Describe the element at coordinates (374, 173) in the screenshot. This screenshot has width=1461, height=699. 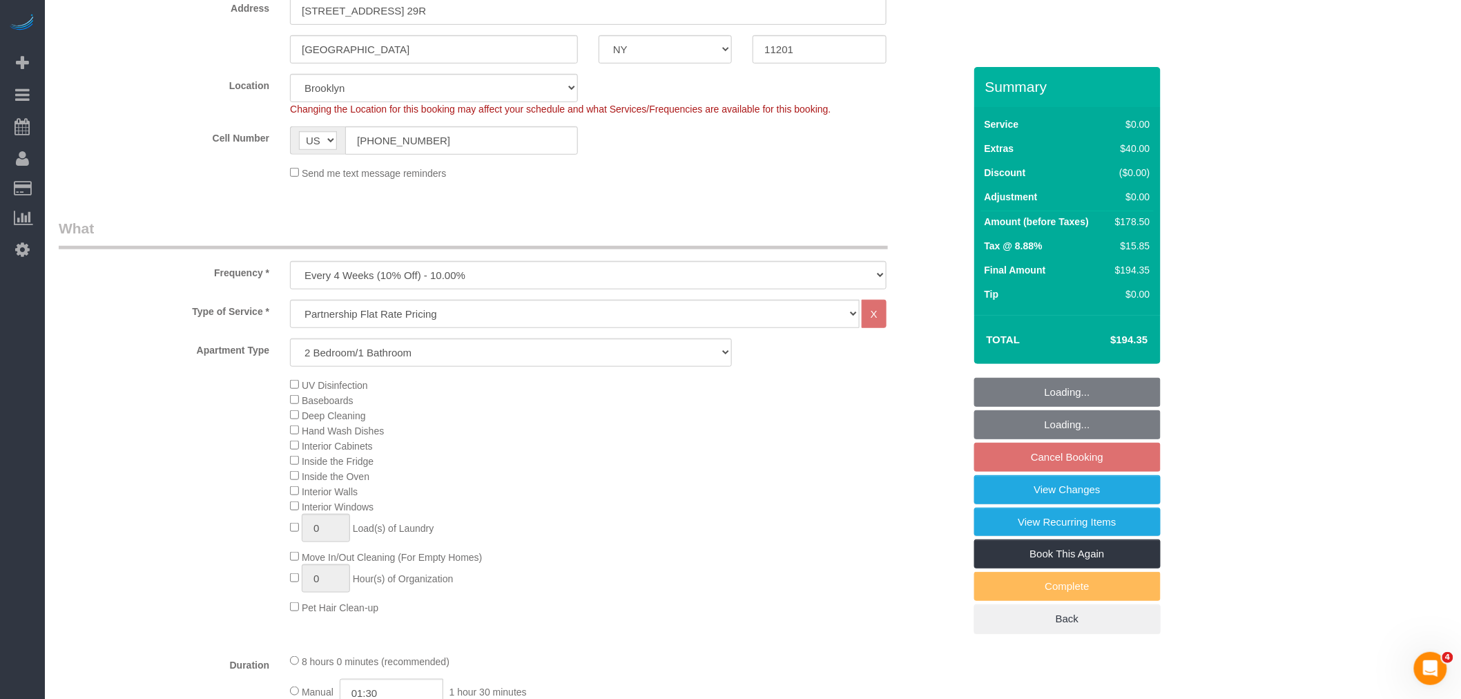
I see `span: Send me text message reminders` at that location.